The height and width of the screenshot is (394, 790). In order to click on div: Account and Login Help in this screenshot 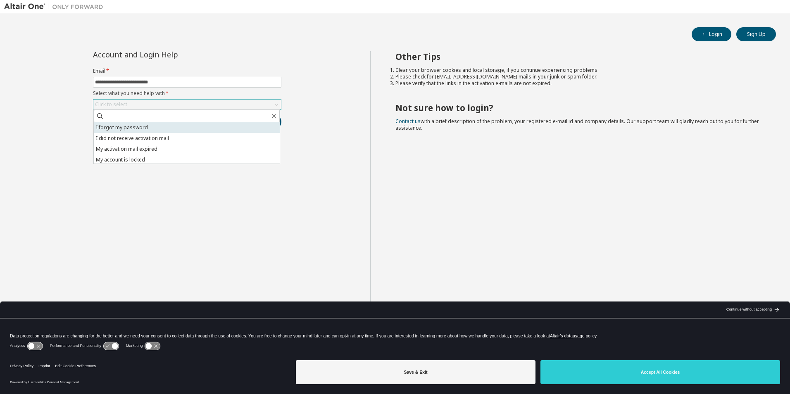, I will do `click(168, 55)`.